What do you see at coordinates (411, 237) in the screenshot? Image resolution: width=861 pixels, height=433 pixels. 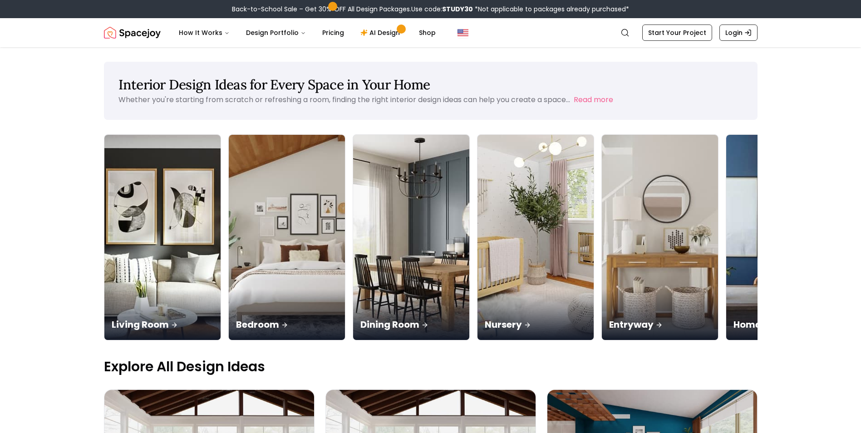 I see `a: Dining RoomDining Room` at bounding box center [411, 237].